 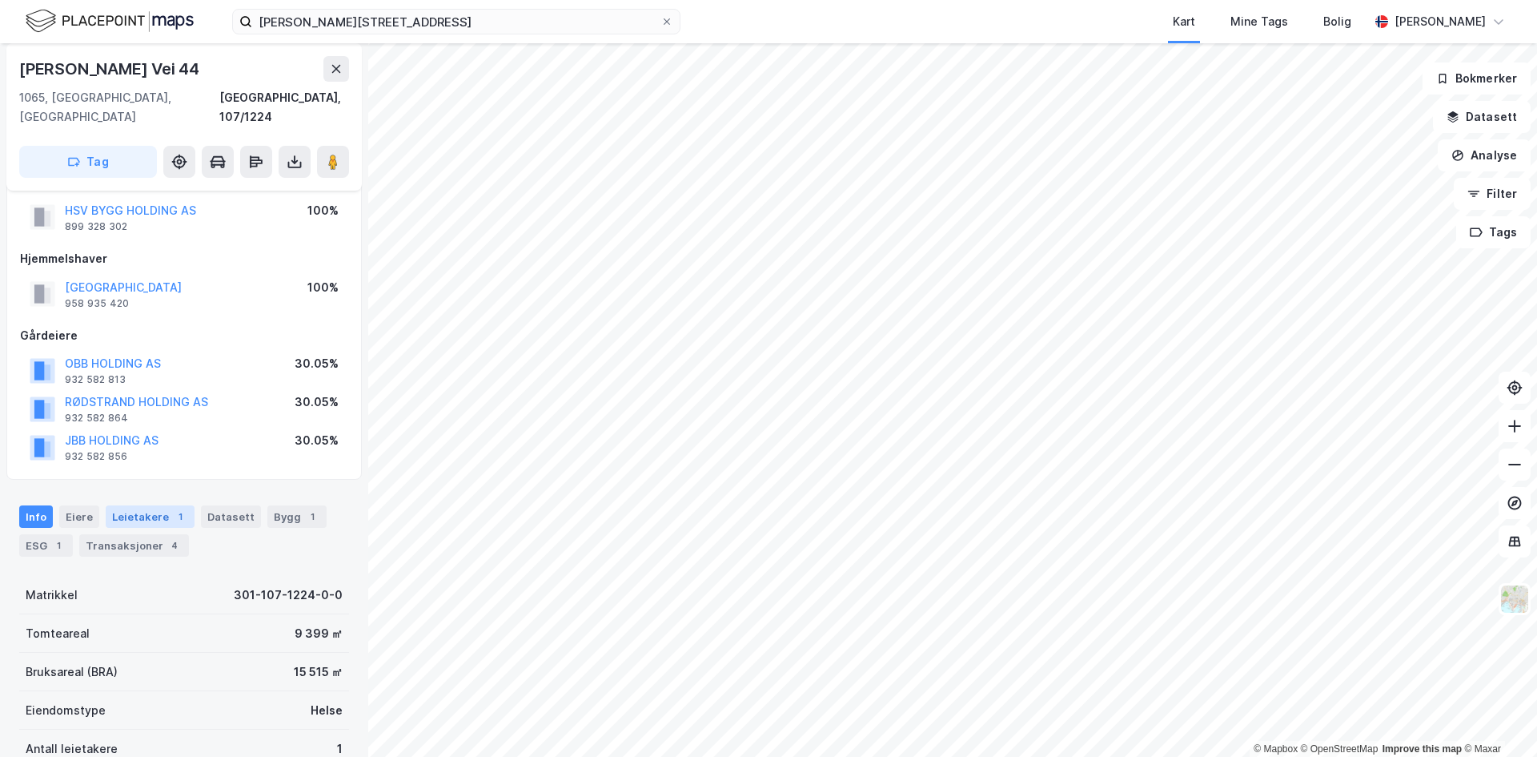 I want to click on div: 932 582 813, so click(x=95, y=379).